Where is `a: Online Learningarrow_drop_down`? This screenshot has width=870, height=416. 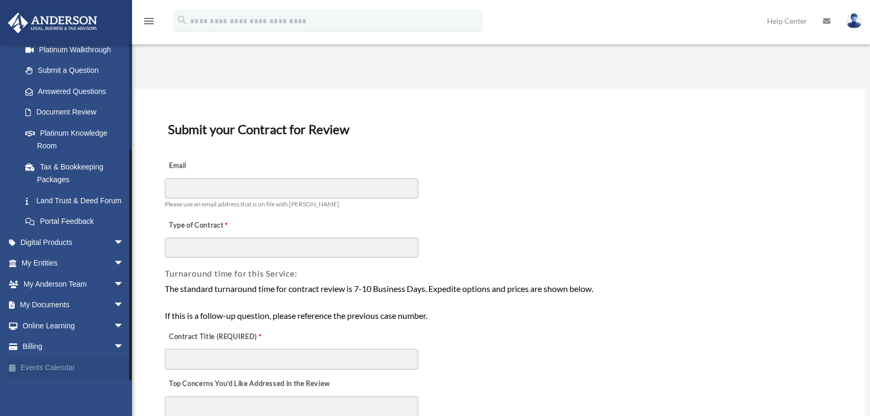 a: Online Learningarrow_drop_down is located at coordinates (73, 326).